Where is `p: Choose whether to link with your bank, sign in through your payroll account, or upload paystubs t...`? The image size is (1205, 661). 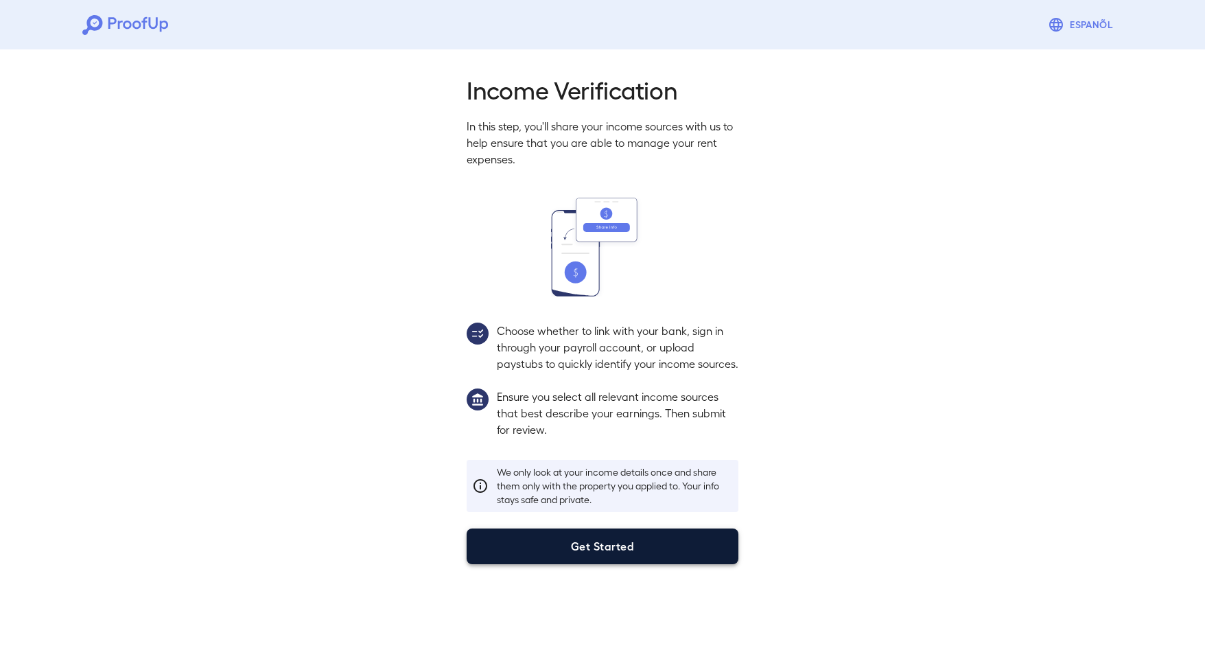 p: Choose whether to link with your bank, sign in through your payroll account, or upload paystubs t... is located at coordinates (618, 347).